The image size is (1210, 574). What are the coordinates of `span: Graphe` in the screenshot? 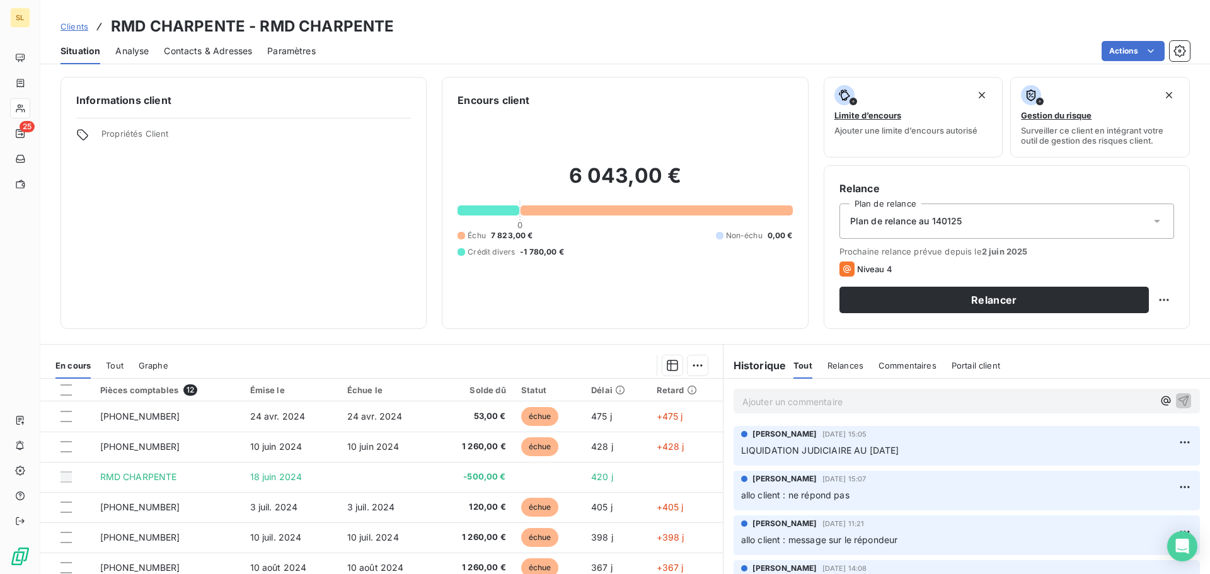 It's located at (153, 366).